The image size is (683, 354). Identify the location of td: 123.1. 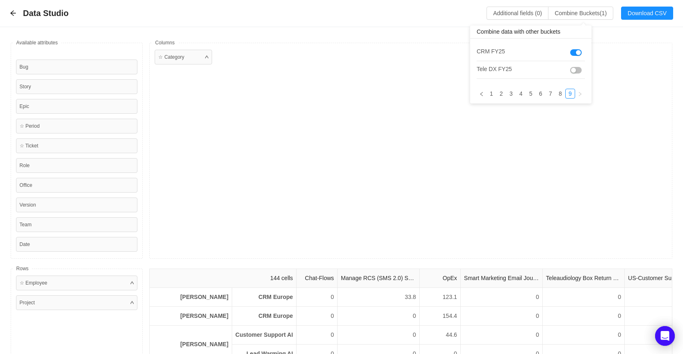
(440, 297).